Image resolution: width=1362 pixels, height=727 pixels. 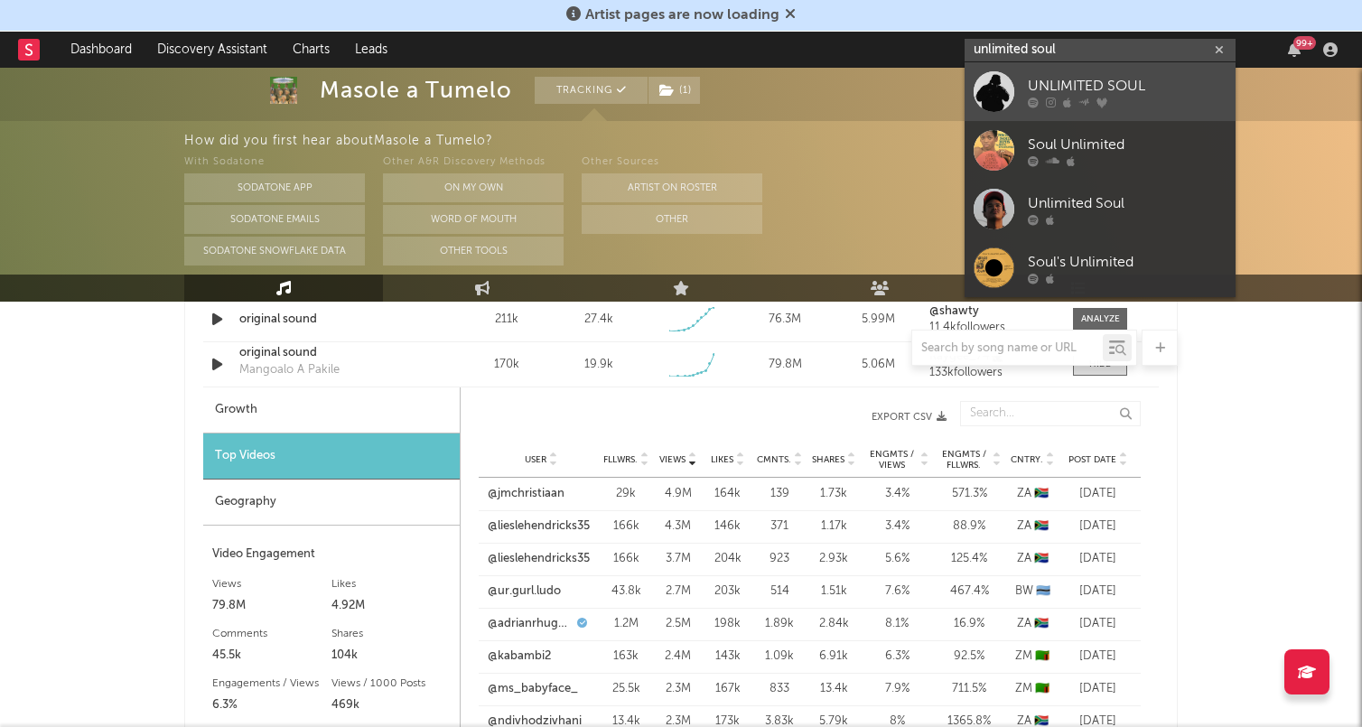 I want to click on div: 211k, so click(x=506, y=320).